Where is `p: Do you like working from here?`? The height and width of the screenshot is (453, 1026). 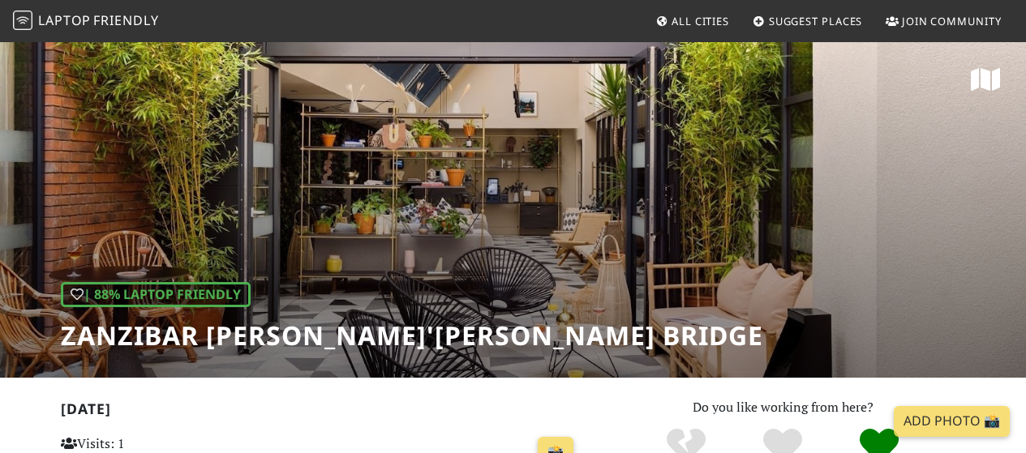
p: Do you like working from here? is located at coordinates (782, 408).